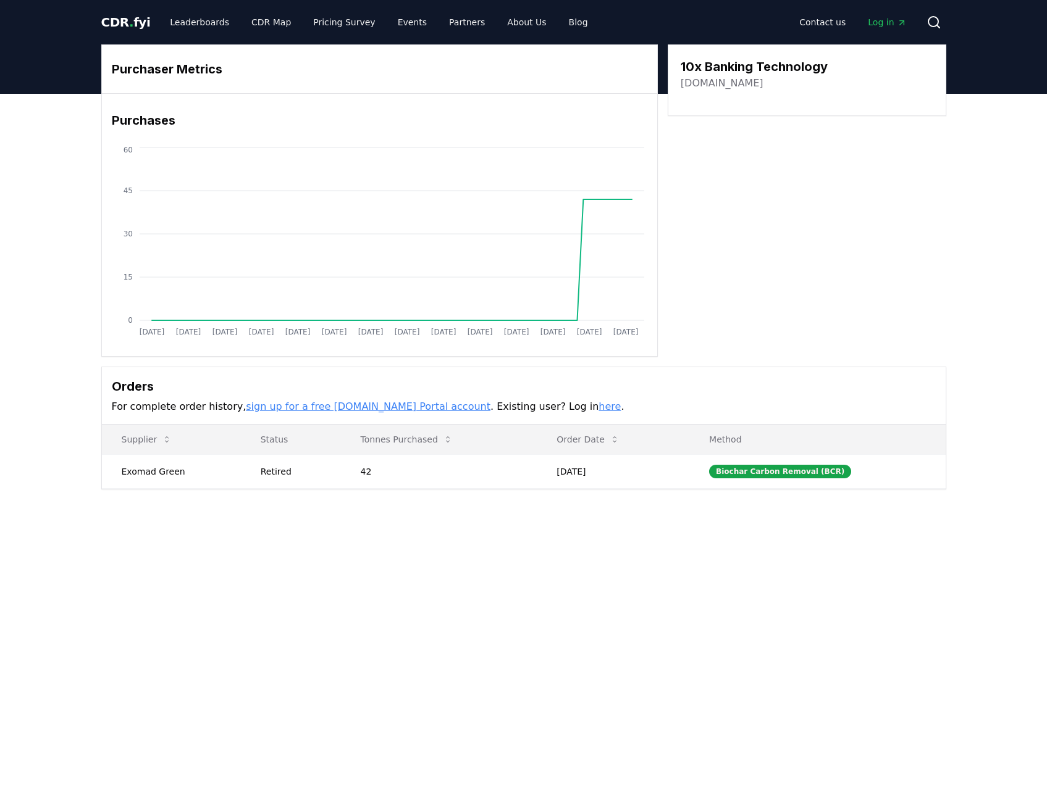 Image resolution: width=1047 pixels, height=806 pixels. What do you see at coordinates (406, 440) in the screenshot?
I see `button: Tonnes Purchased` at bounding box center [406, 440].